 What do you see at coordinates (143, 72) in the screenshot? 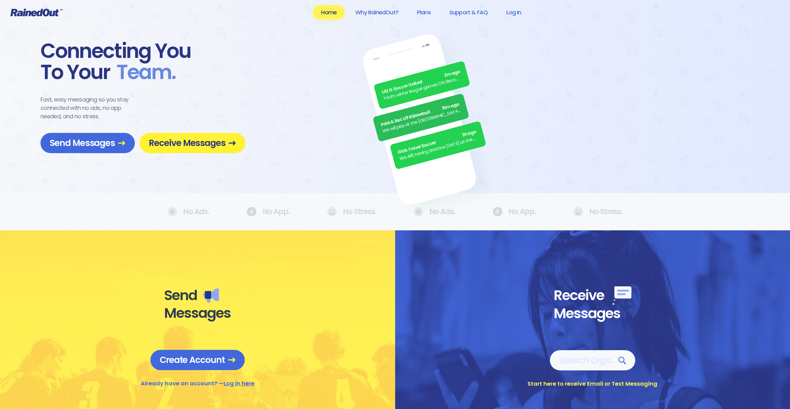
I see `span: Team .` at bounding box center [143, 72].